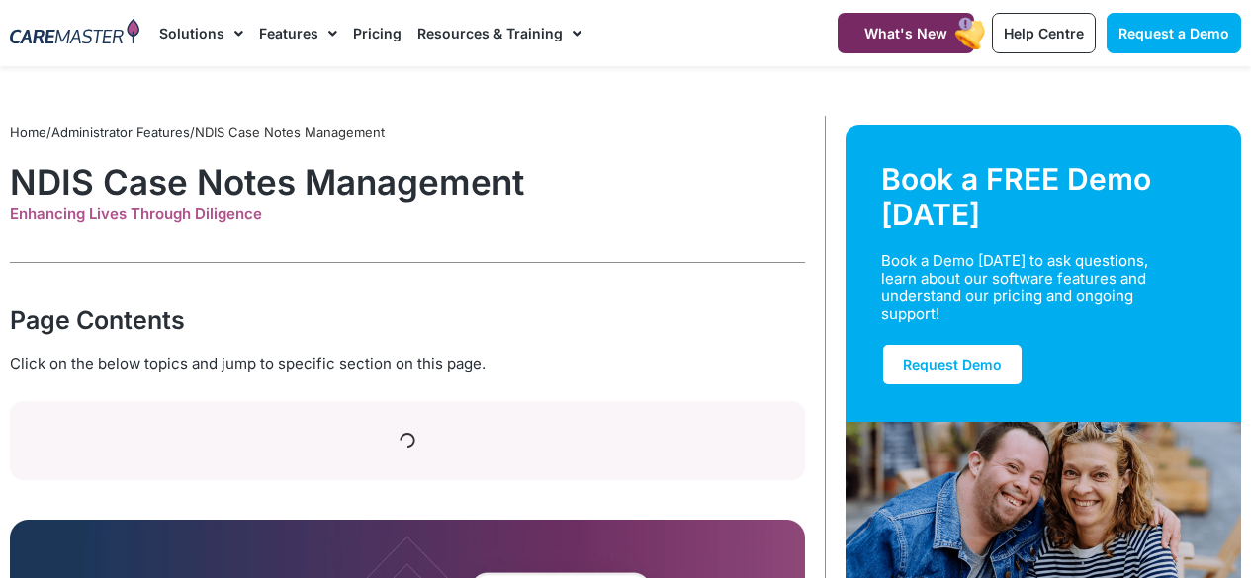 Image resolution: width=1251 pixels, height=578 pixels. I want to click on a: Administrator Features, so click(121, 132).